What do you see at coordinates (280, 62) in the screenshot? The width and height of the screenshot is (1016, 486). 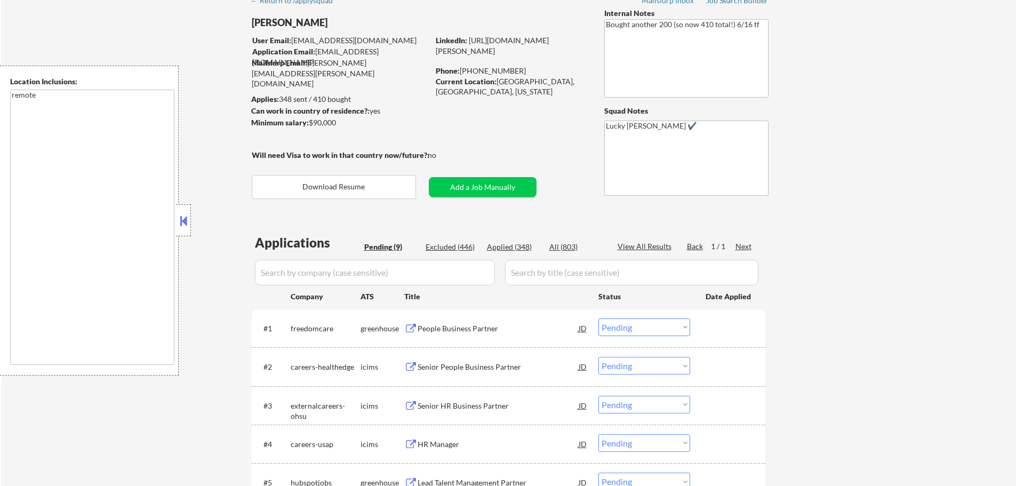 I see `strong: Mailslurp Email:` at bounding box center [280, 62].